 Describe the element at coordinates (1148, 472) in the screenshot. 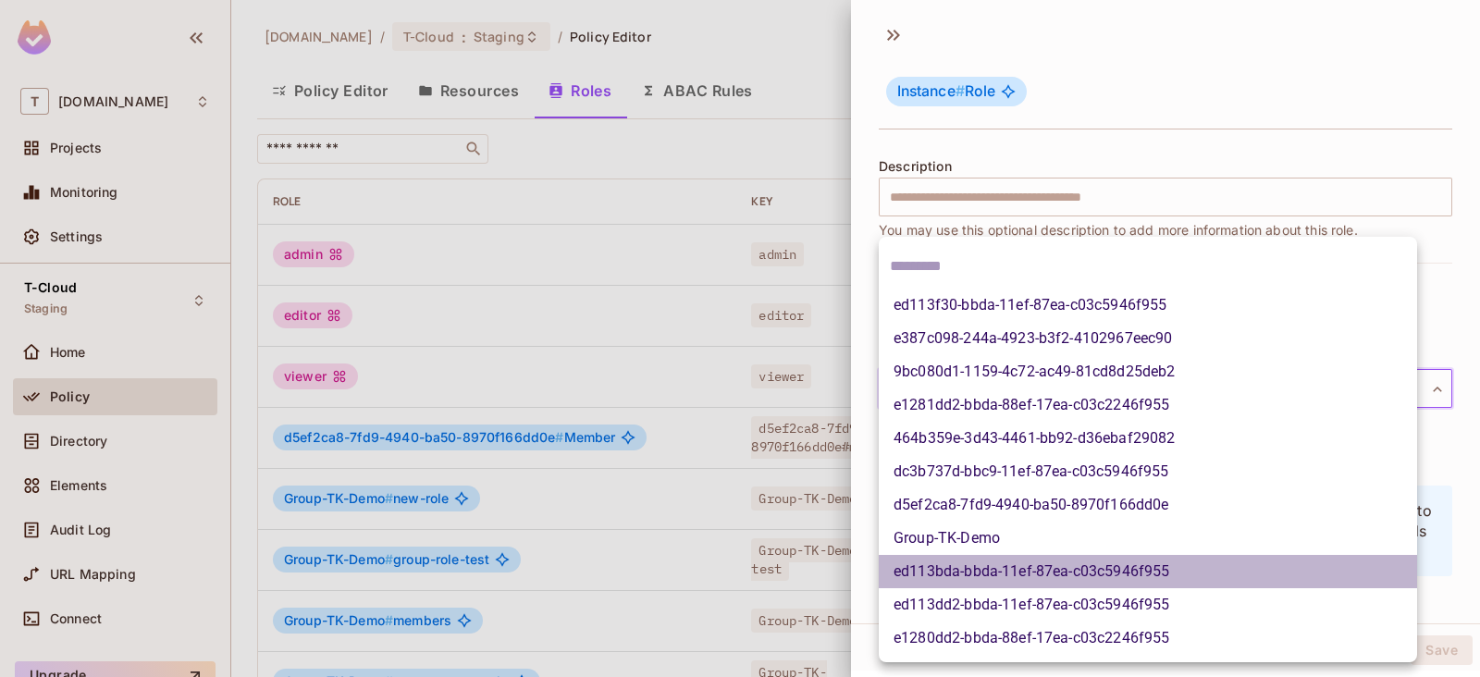

I see `li: dc3b737d-bbc9-11ef-87ea-c03c5946f955` at that location.